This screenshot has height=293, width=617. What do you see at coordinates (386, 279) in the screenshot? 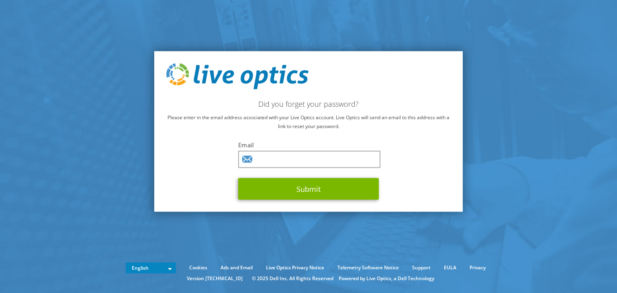
I see `li: Powered by Live Optics, a Dell Technology` at bounding box center [386, 279].